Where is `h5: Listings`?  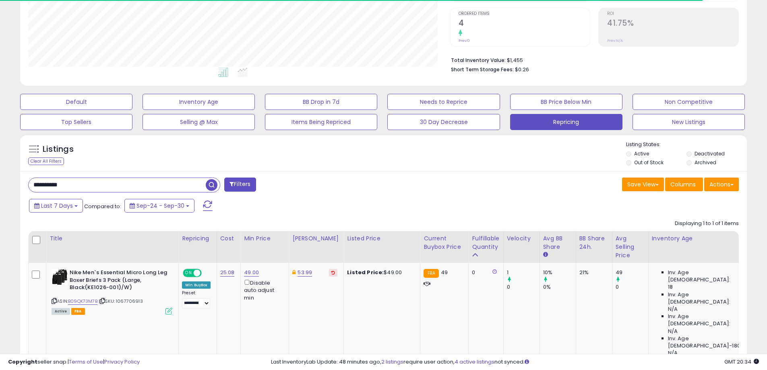
h5: Listings is located at coordinates (58, 149).